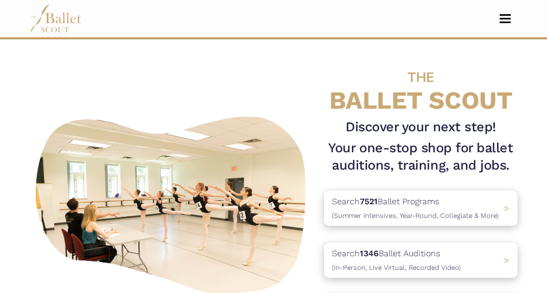  What do you see at coordinates (415, 215) in the screenshot?
I see `span: (Summer Intensives, Year-Round, Collegiate & More)` at bounding box center [415, 215].